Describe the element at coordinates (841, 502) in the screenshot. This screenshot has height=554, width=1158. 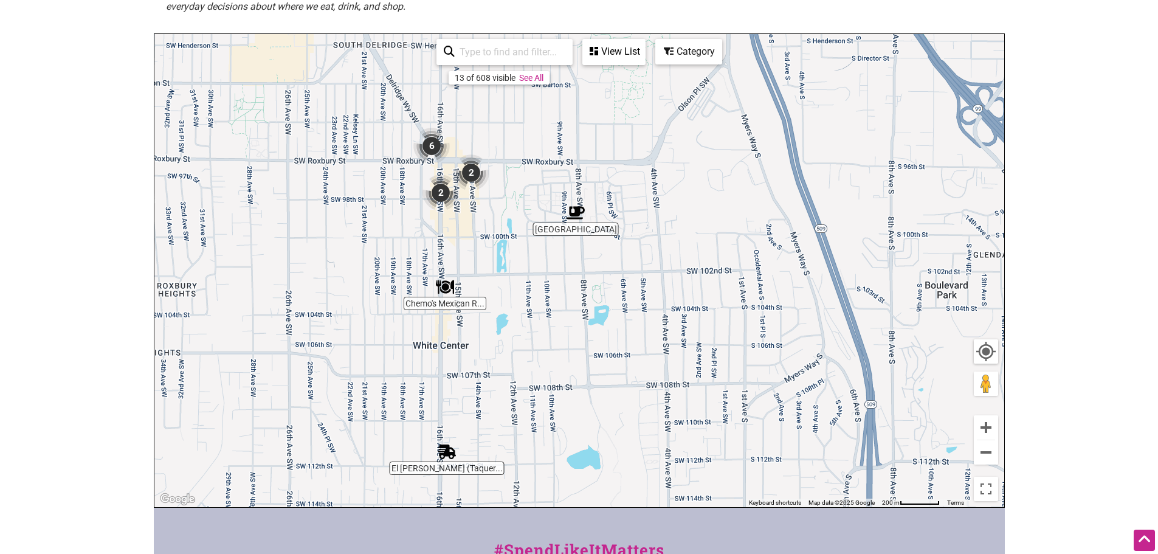
I see `span: Map data ©2025 Google` at that location.